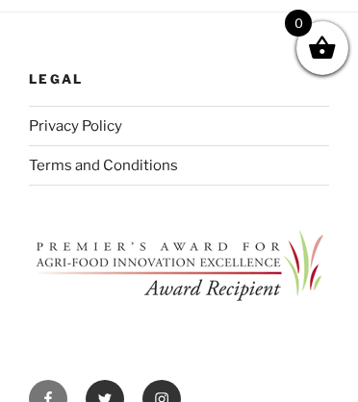  Describe the element at coordinates (179, 145) in the screenshot. I see `nav: Legal` at that location.